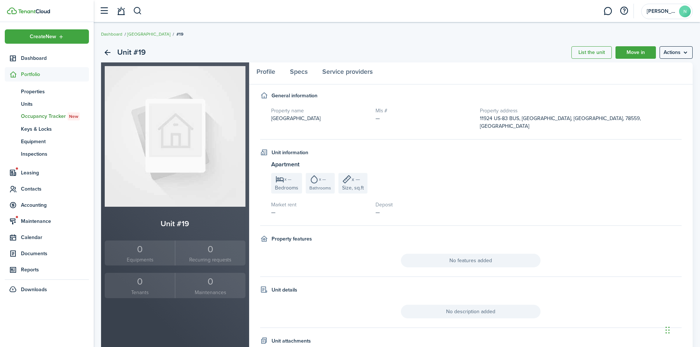  Describe the element at coordinates (353, 188) in the screenshot. I see `span: Size, sq.ft` at that location.